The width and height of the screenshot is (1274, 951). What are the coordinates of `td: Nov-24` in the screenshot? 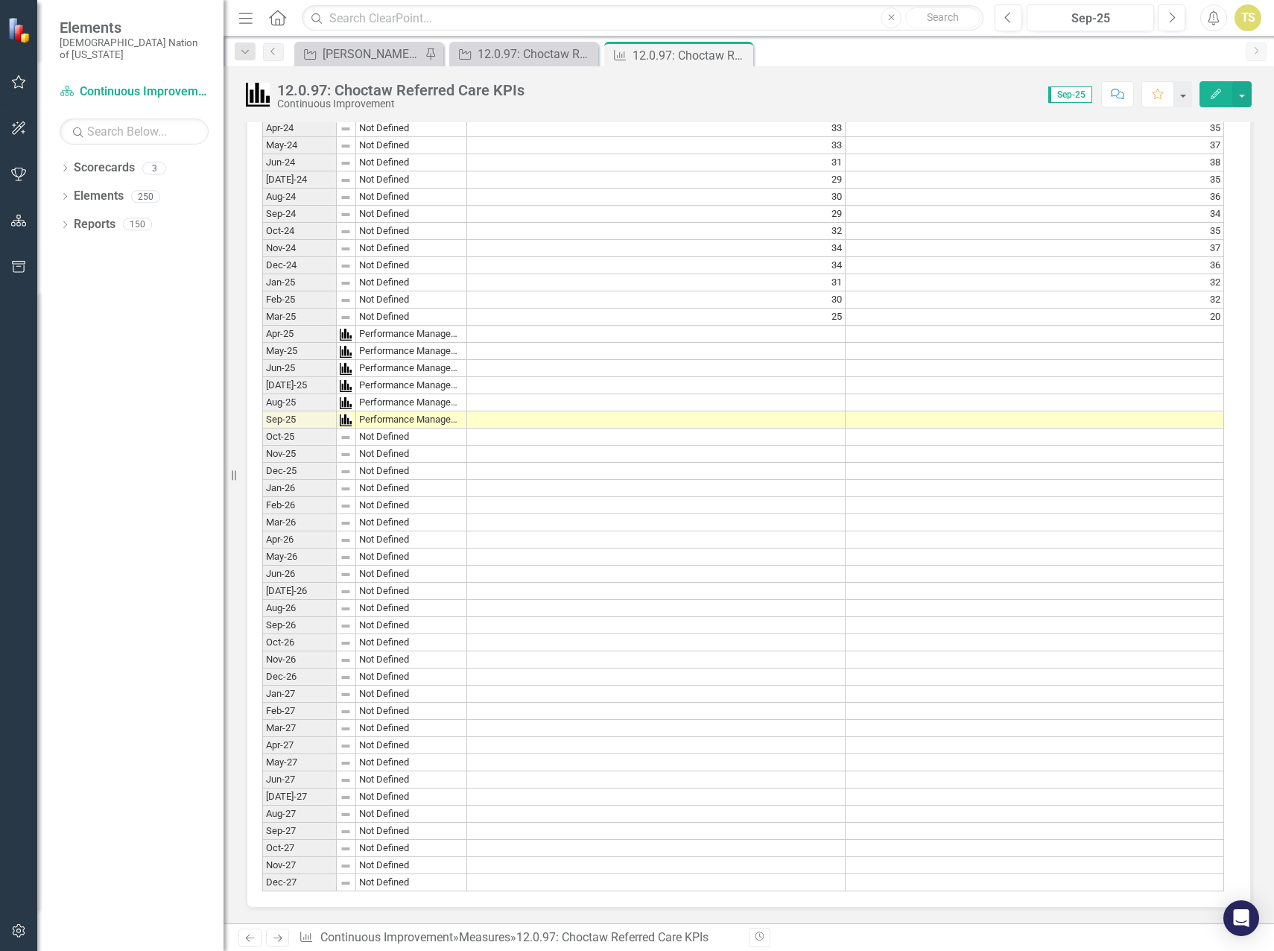 It's located at (299, 248).